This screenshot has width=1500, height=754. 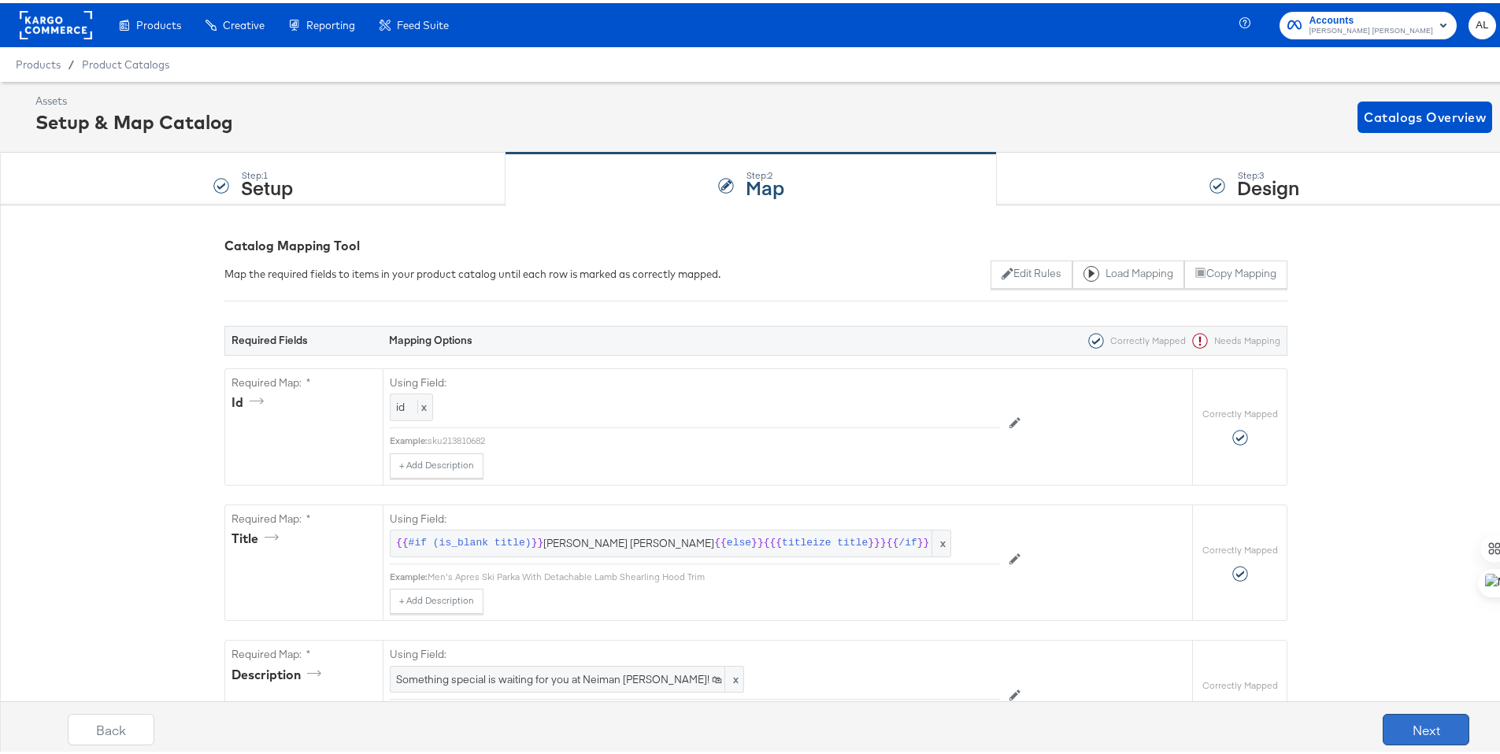 What do you see at coordinates (1134, 338) in the screenshot?
I see `div: Correctly Mapped` at bounding box center [1134, 338].